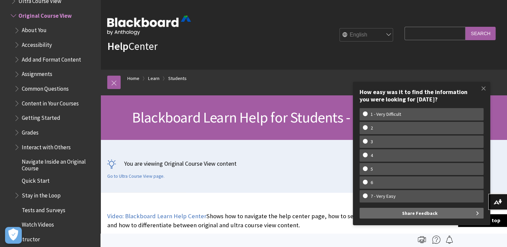 The height and width of the screenshot is (247, 507). What do you see at coordinates (59, 164) in the screenshot?
I see `span: Navigate Inside an Original Course` at bounding box center [59, 164].